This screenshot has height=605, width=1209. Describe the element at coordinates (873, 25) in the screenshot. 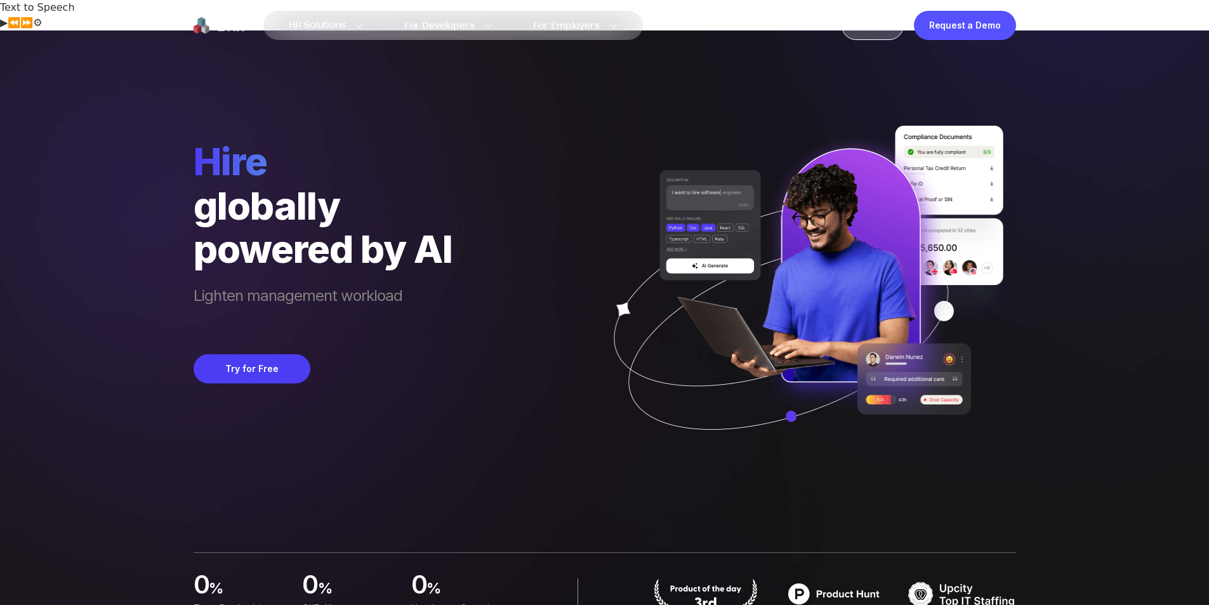

I see `div: Sign In` at that location.